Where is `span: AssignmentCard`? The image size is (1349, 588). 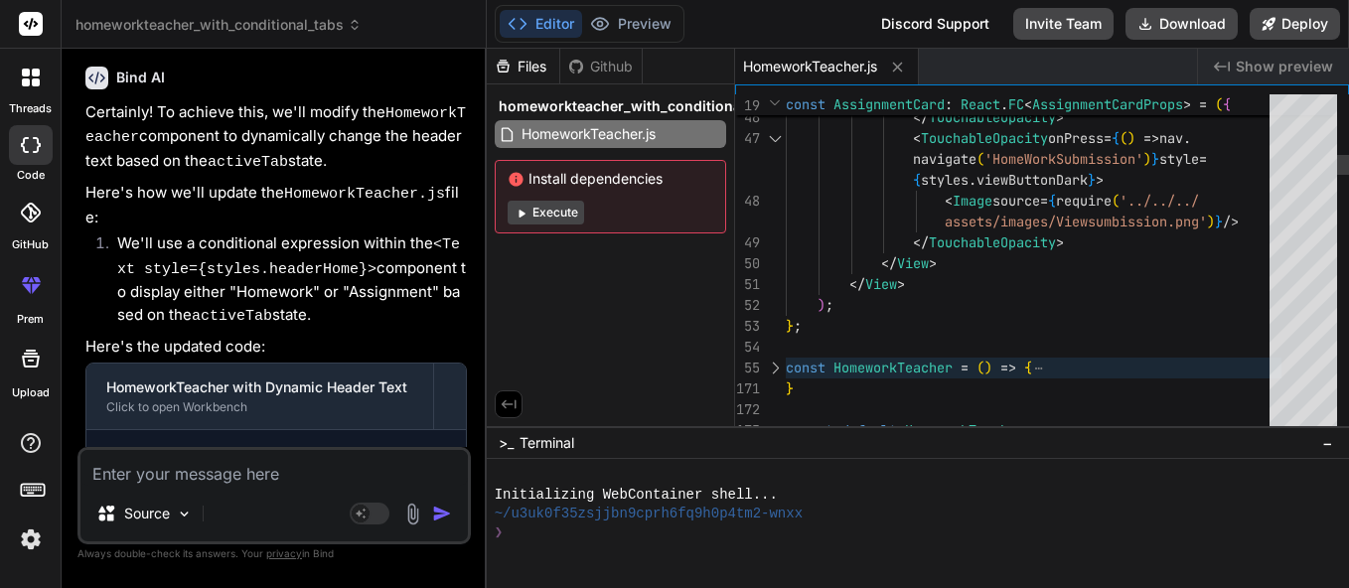 span: AssignmentCard is located at coordinates (889, 104).